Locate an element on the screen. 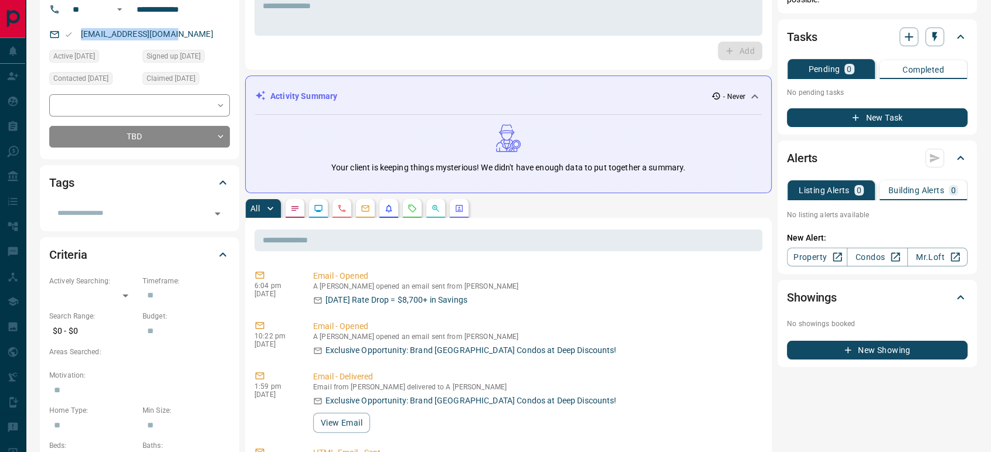  p: Budget: is located at coordinates (186, 316).